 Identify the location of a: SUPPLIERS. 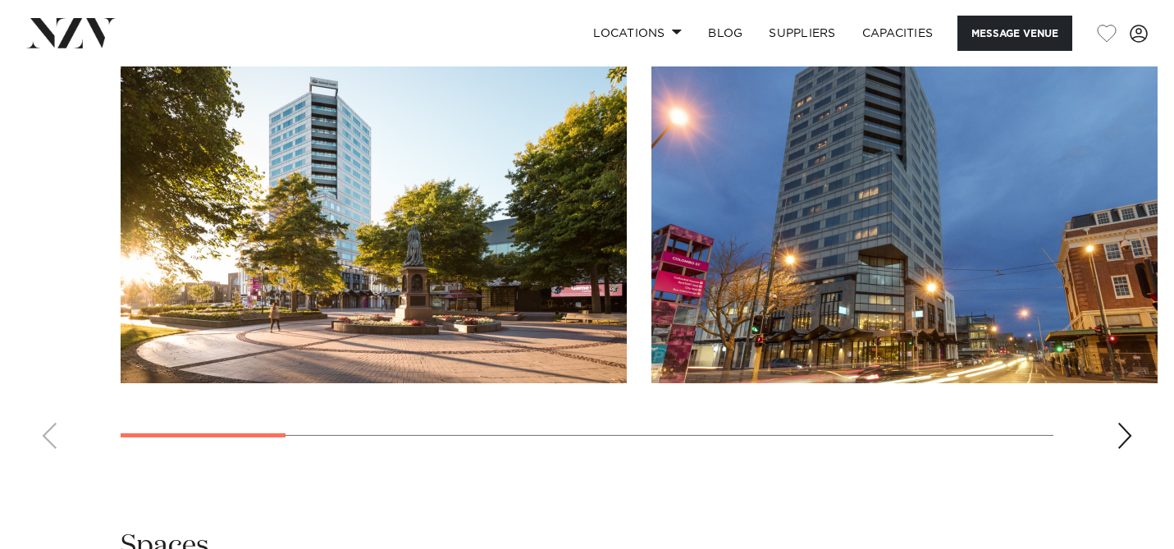
(801, 33).